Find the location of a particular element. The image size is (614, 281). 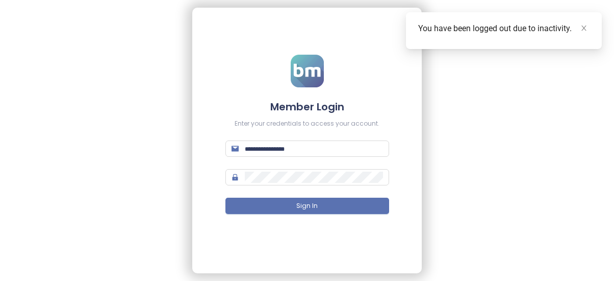

span: lock is located at coordinates (235, 177).